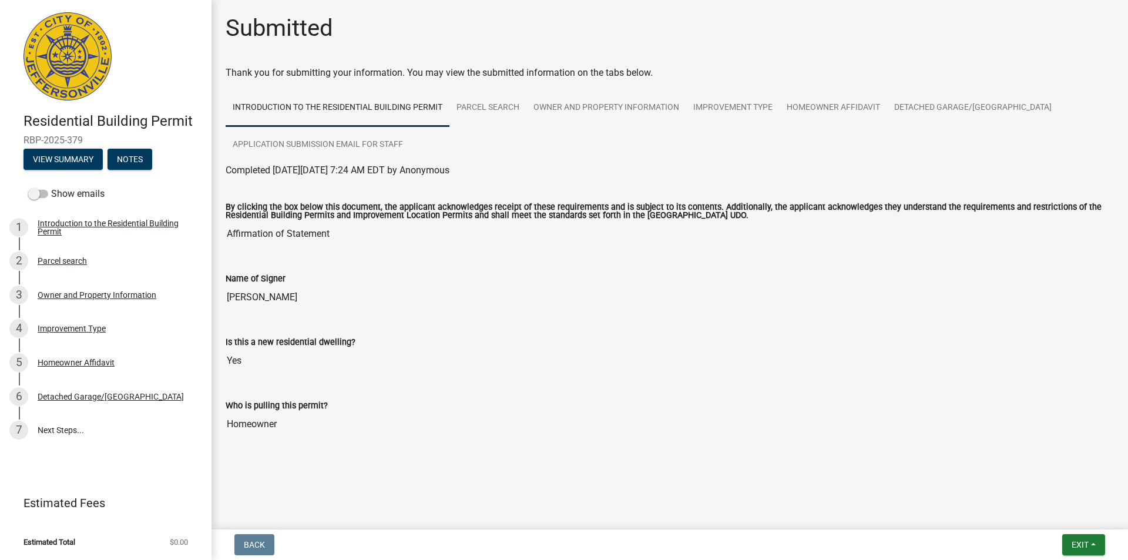  What do you see at coordinates (49, 542) in the screenshot?
I see `span: Estimated Total` at bounding box center [49, 542].